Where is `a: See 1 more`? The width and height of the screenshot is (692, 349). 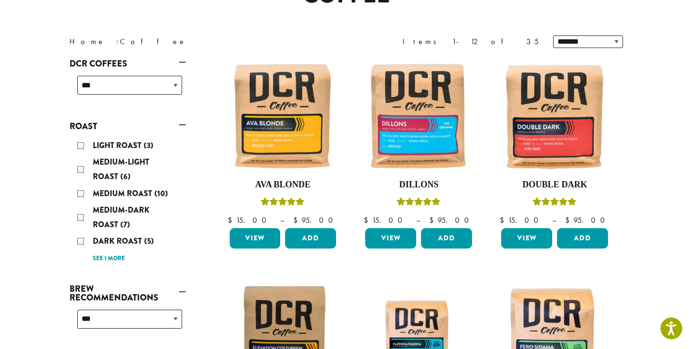
a: See 1 more is located at coordinates (109, 259).